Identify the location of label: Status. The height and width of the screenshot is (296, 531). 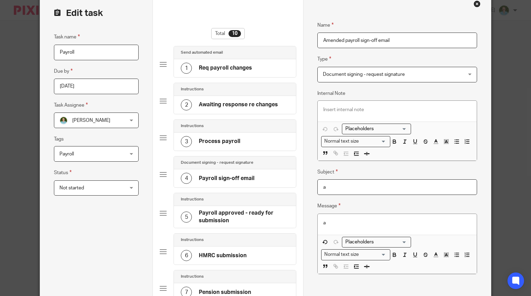
(63, 172).